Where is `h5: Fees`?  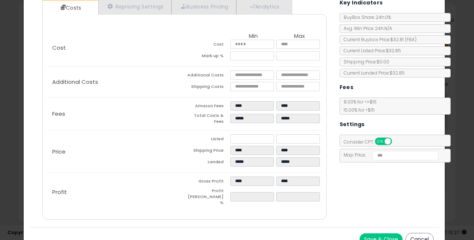 h5: Fees is located at coordinates (347, 87).